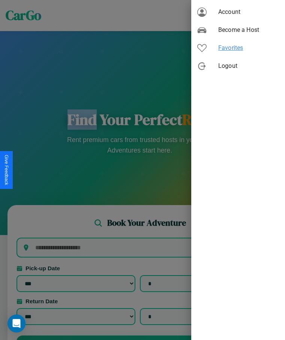 The width and height of the screenshot is (285, 340). Describe the element at coordinates (16, 323) in the screenshot. I see `div: Open Intercom Messenger` at that location.